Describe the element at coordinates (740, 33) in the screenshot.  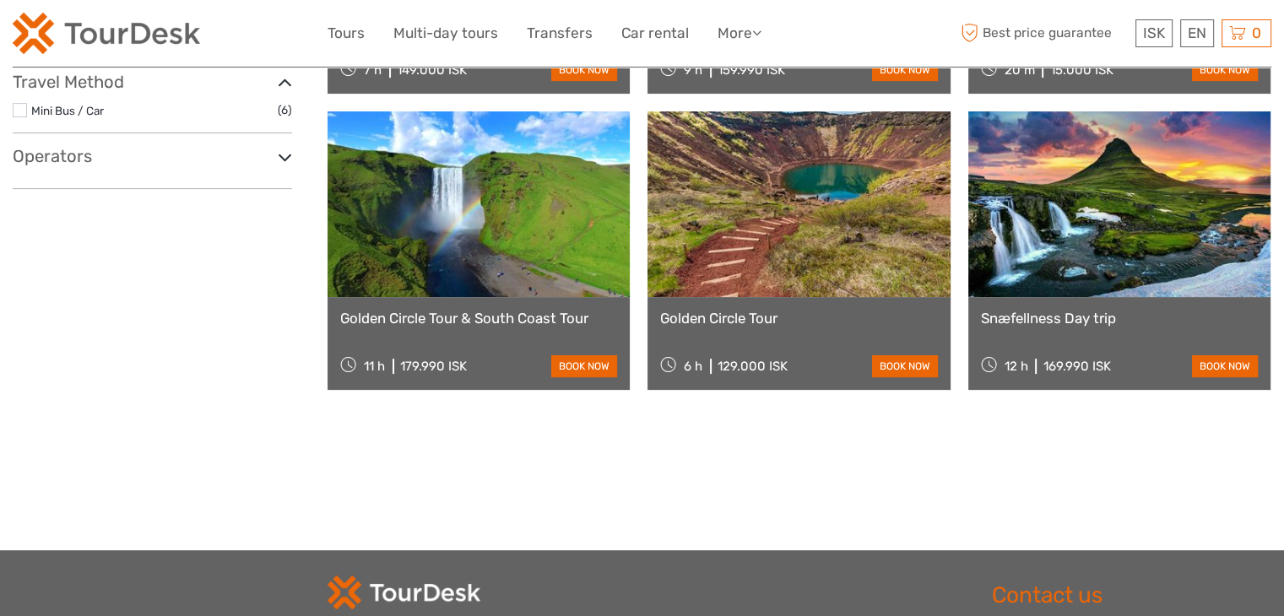
I see `a: More` at that location.